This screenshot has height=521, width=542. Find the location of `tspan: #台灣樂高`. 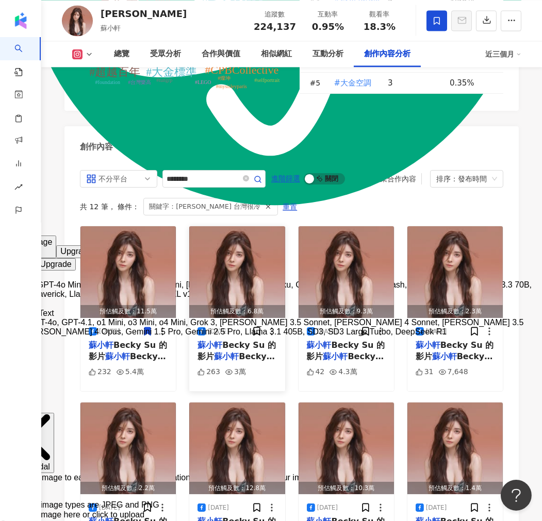

tspan: #台灣樂高 is located at coordinates (139, 82).